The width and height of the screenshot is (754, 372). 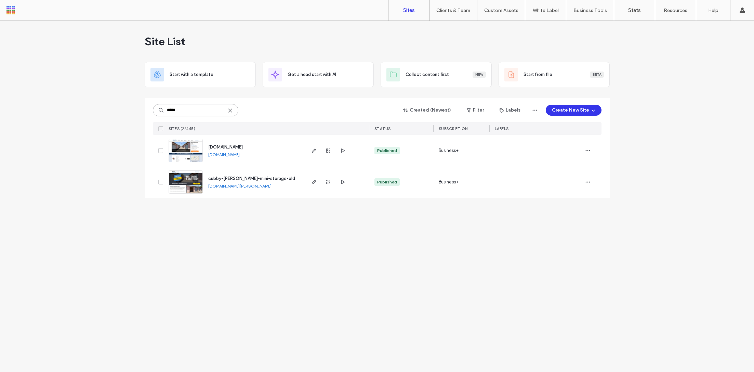 I want to click on div: New, so click(x=479, y=75).